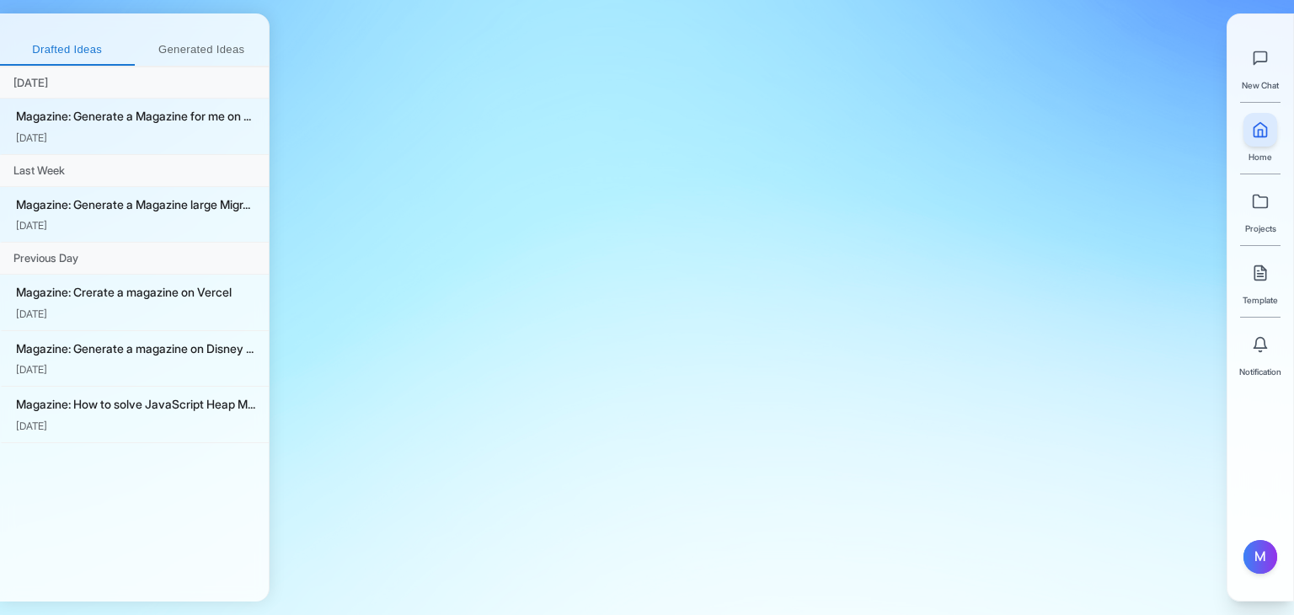  Describe the element at coordinates (136, 404) in the screenshot. I see `div: Magazine: How to solve JavaScript Heap M...` at that location.